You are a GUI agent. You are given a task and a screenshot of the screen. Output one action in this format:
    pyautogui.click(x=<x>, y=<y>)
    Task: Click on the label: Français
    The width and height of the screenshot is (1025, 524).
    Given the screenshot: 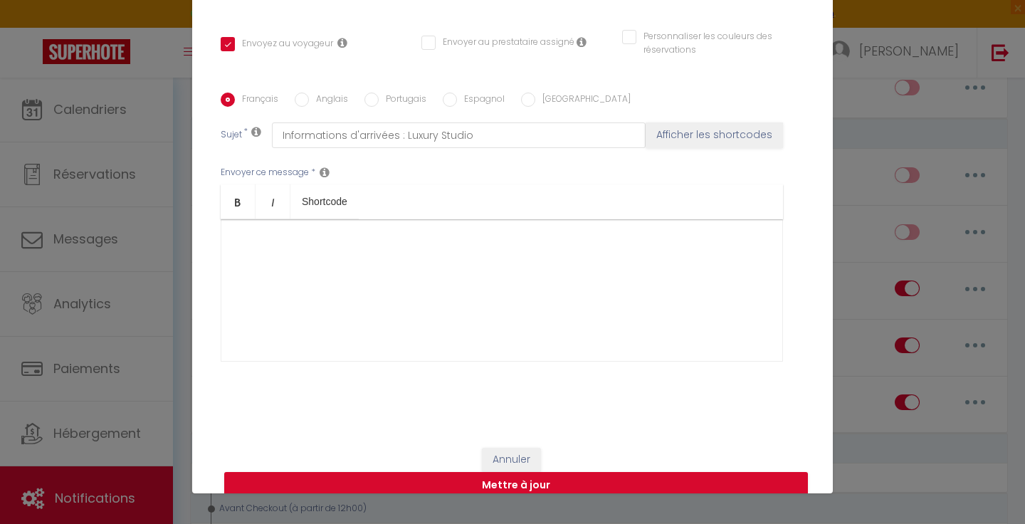 What is the action you would take?
    pyautogui.click(x=256, y=100)
    